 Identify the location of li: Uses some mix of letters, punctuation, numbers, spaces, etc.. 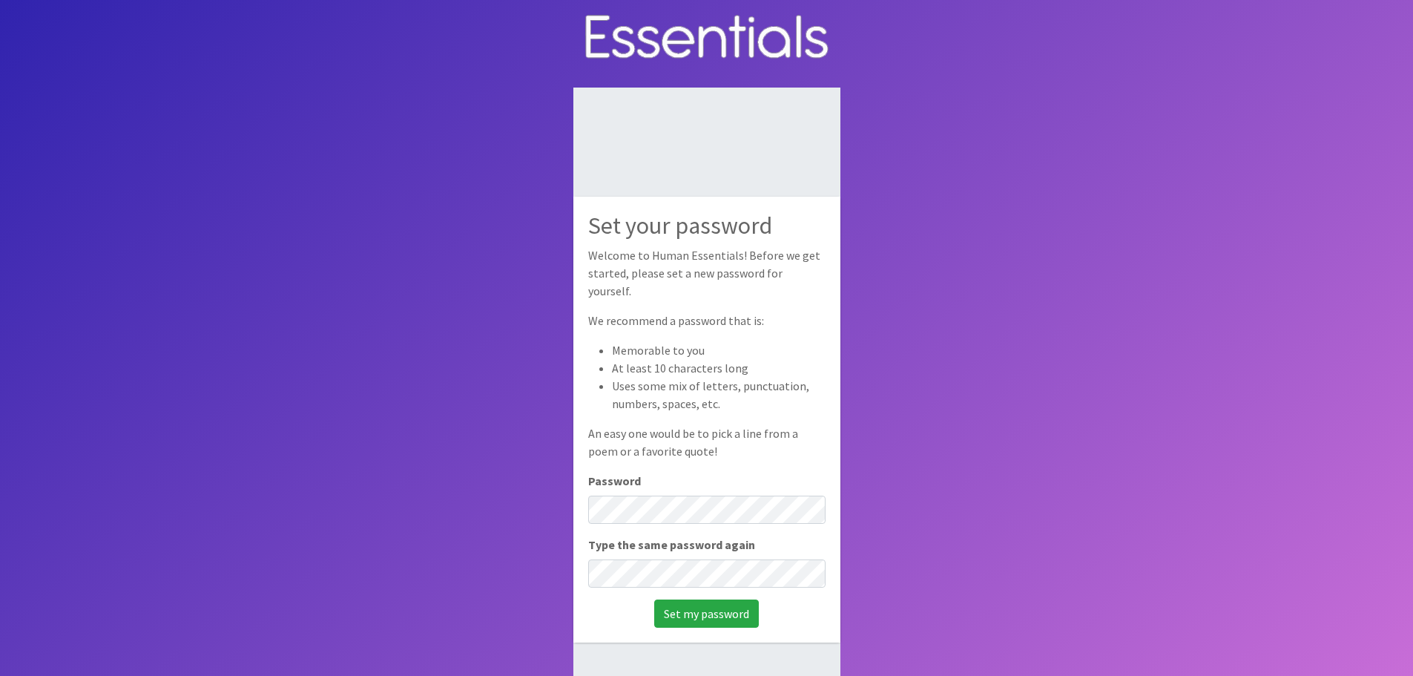
(719, 395).